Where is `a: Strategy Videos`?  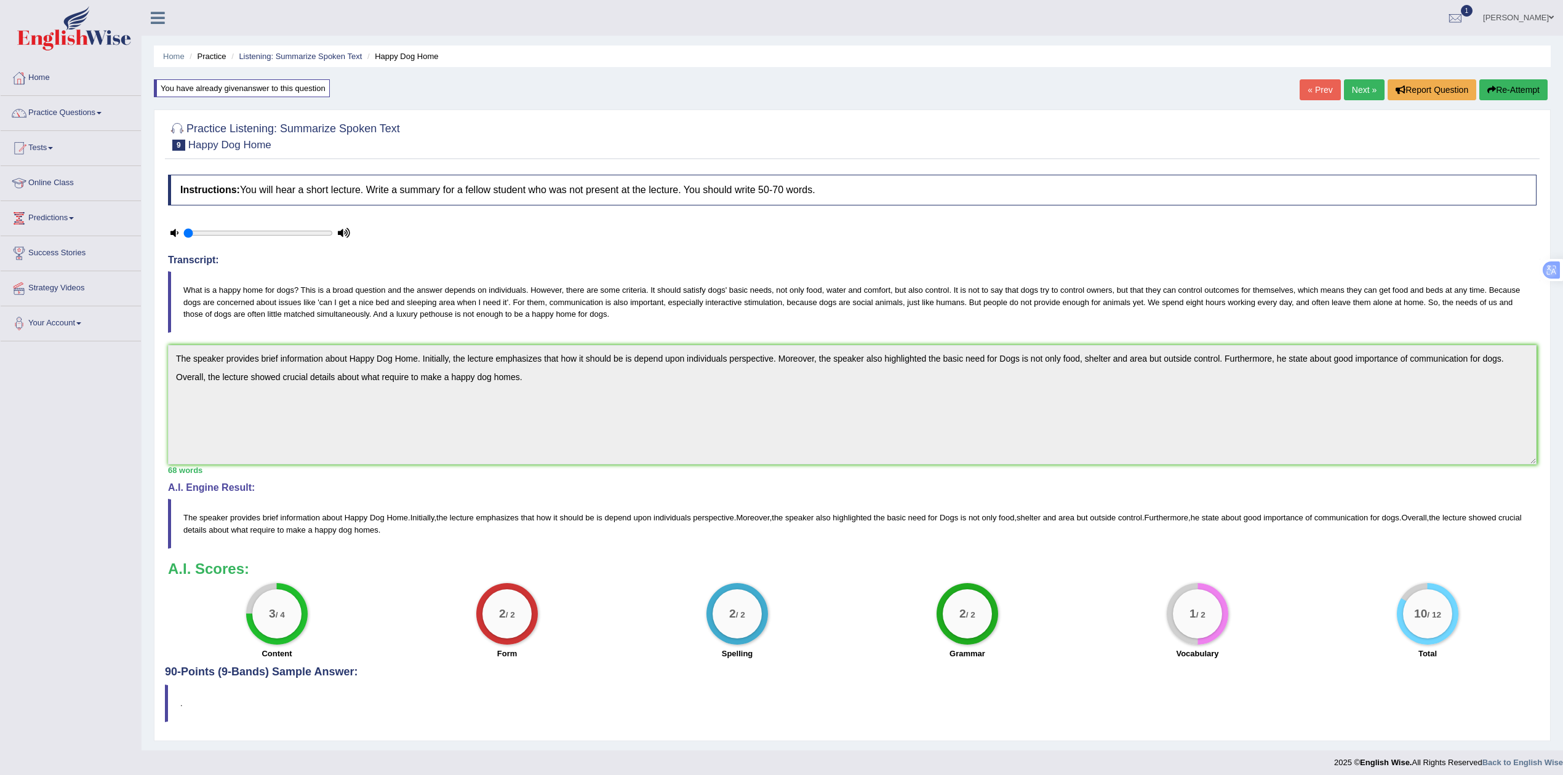 a: Strategy Videos is located at coordinates (71, 287).